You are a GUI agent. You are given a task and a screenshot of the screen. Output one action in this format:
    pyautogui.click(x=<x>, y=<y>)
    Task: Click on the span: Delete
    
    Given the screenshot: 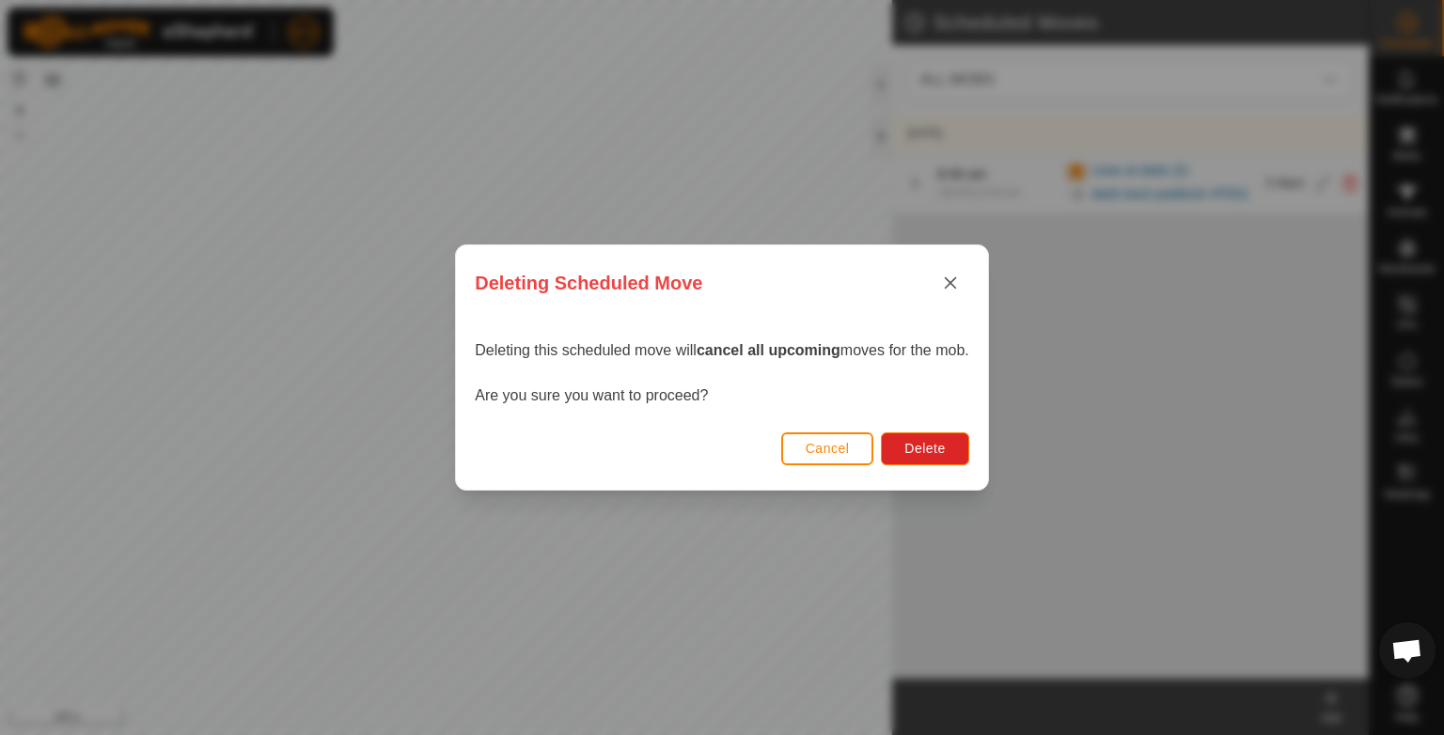 What is the action you would take?
    pyautogui.click(x=924, y=449)
    